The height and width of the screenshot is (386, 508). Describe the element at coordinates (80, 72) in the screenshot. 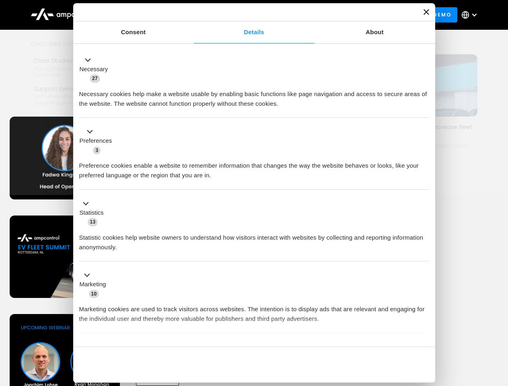

I see `div: Highlighted success stories From Our Customers` at that location.